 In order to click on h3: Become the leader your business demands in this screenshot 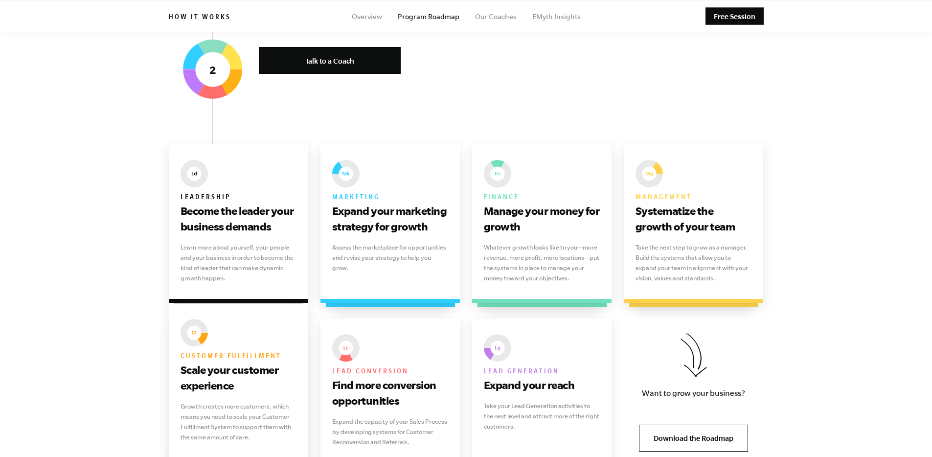, I will do `click(239, 219)`.